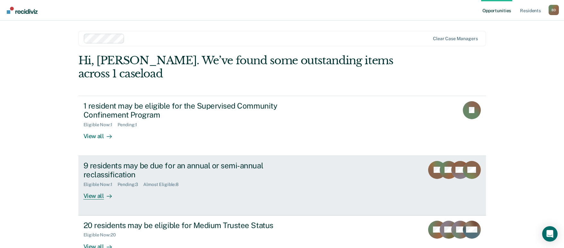 This screenshot has width=564, height=248. I want to click on div: Eligible Now : 20, so click(102, 235).